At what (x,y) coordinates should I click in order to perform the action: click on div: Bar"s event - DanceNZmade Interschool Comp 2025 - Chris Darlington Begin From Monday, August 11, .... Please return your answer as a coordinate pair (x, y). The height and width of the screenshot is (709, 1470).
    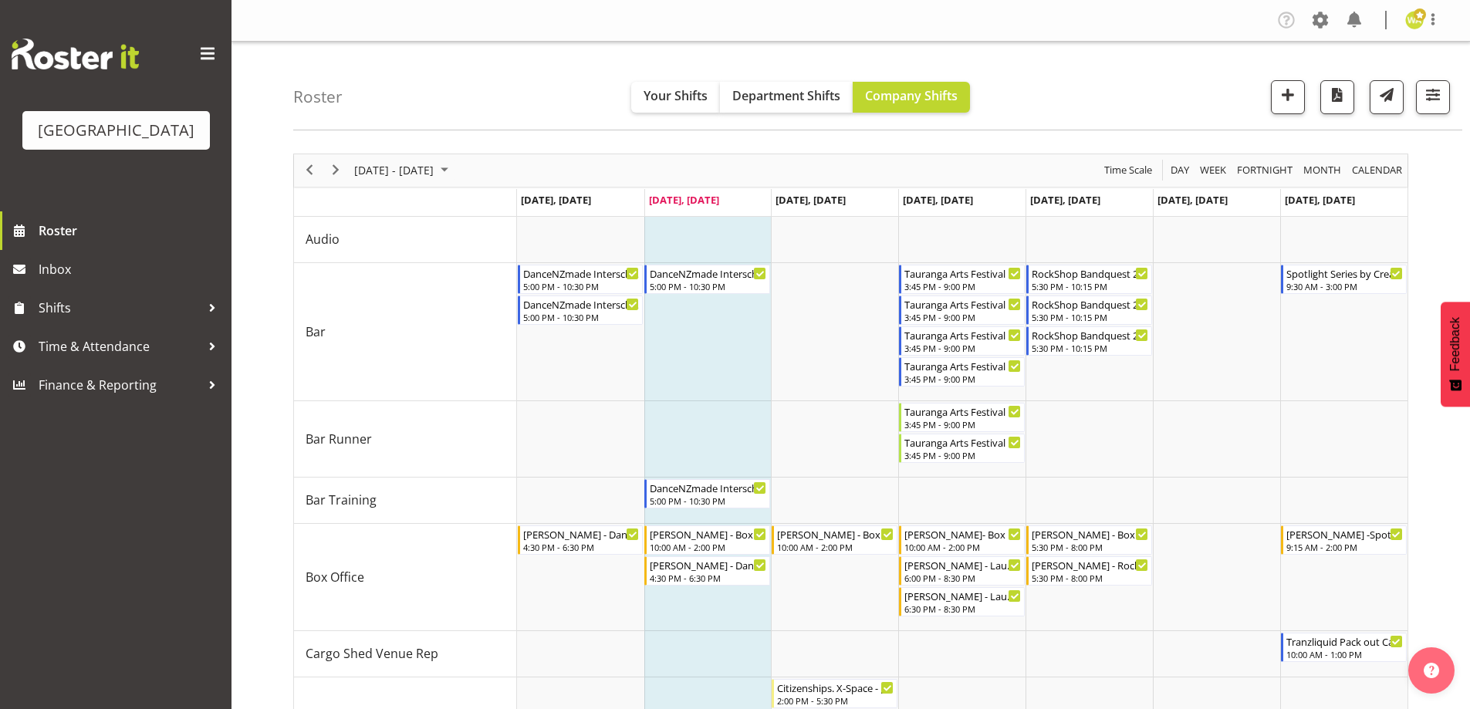
    Looking at the image, I should click on (580, 279).